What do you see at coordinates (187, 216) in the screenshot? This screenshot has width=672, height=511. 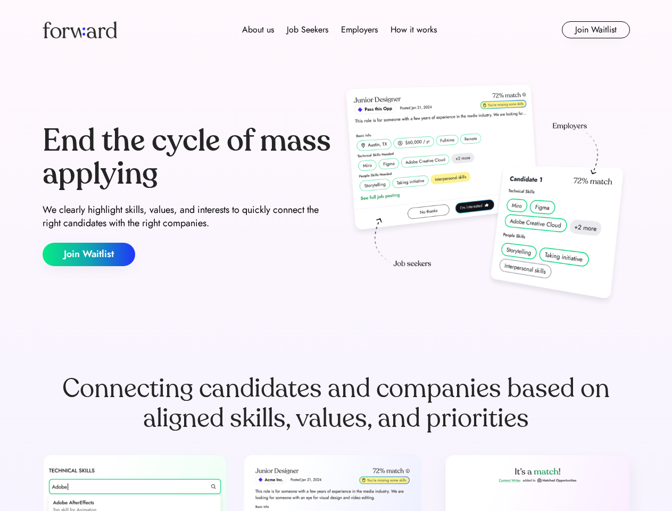 I see `div: We clearly highlight skills, values, and interests to quickly connect the right candidates with t...` at bounding box center [187, 216].